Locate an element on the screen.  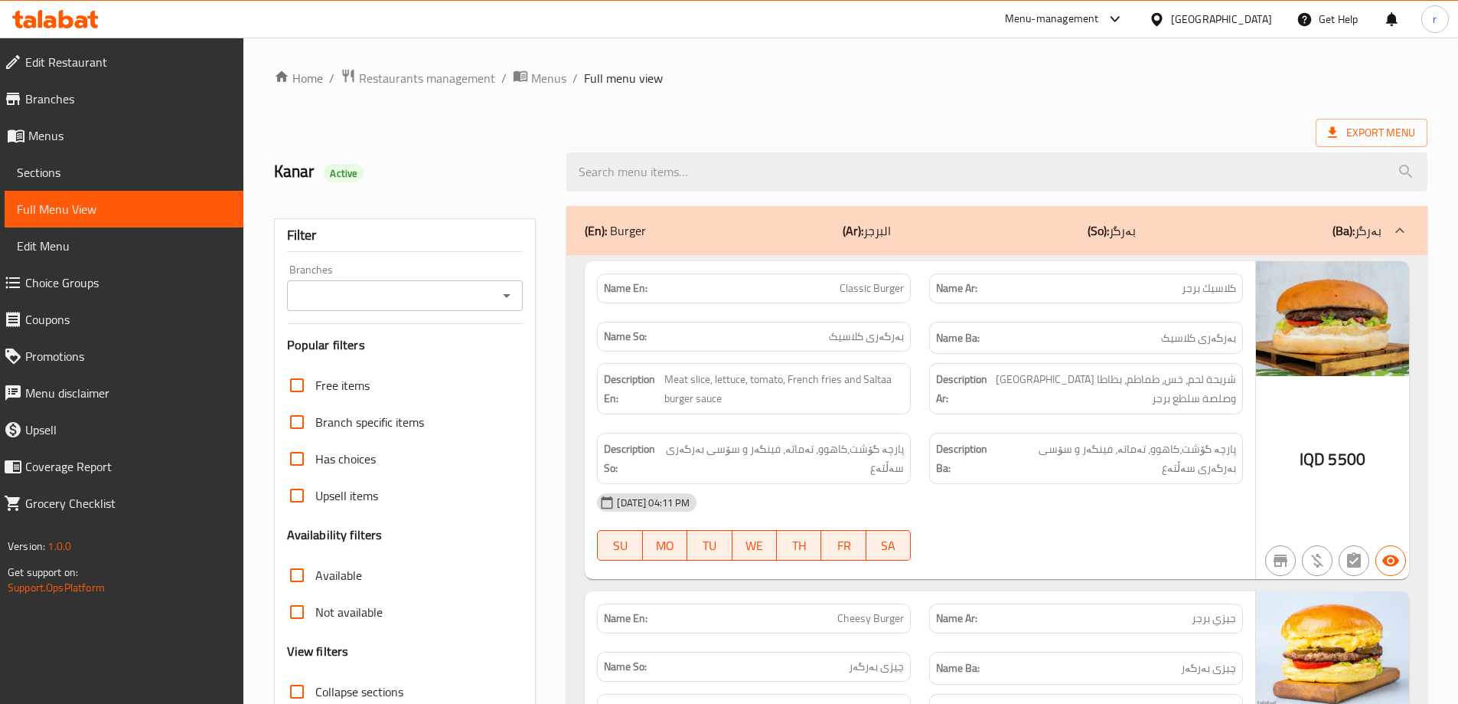
a: Menus is located at coordinates (540, 78).